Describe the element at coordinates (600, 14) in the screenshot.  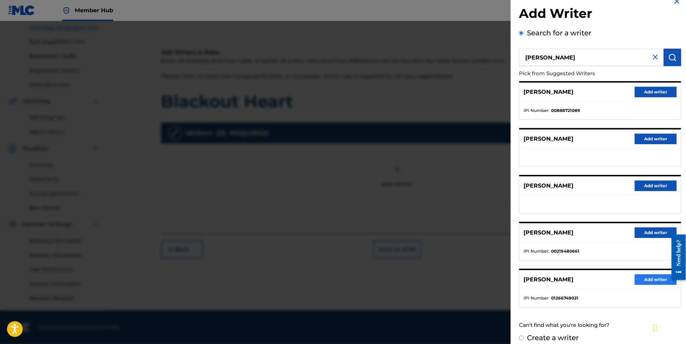
I see `h2: Add Writer` at that location.